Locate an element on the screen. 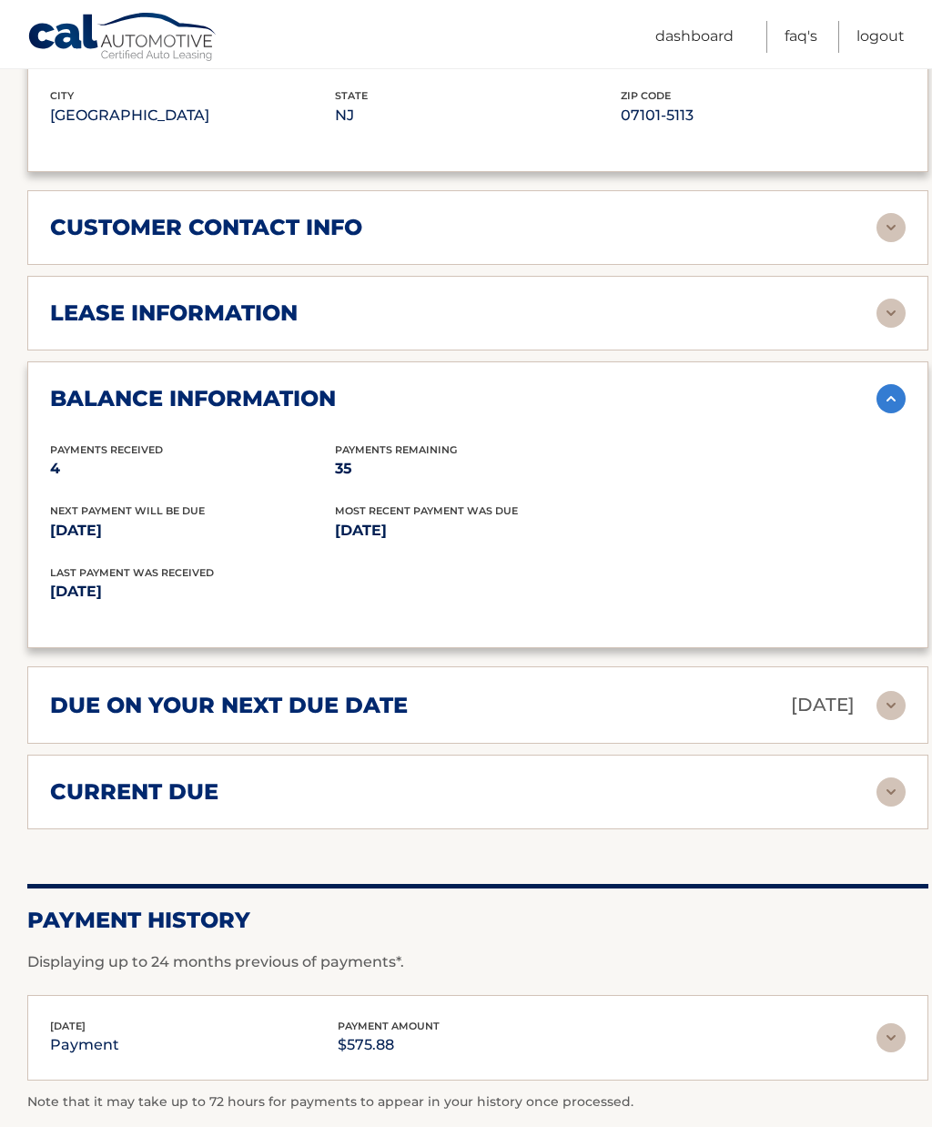  h2: balance information is located at coordinates (193, 399).